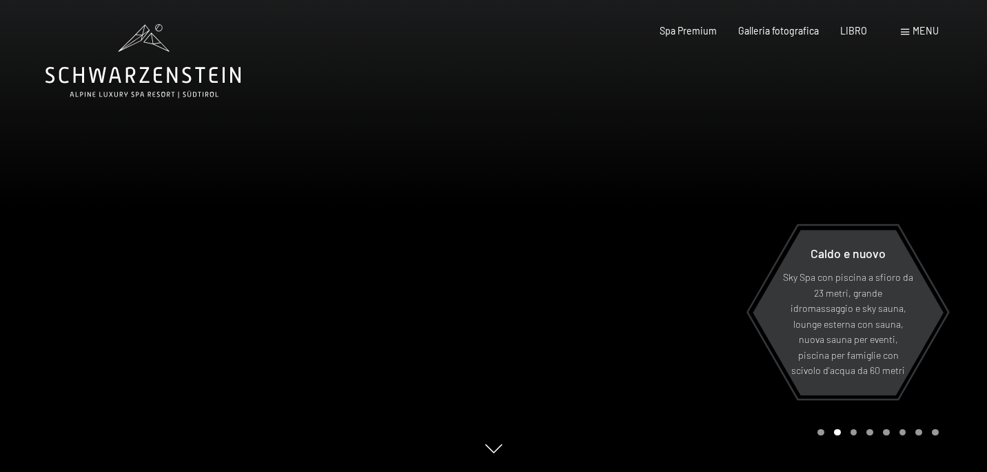 The width and height of the screenshot is (987, 472). Describe the element at coordinates (848, 312) in the screenshot. I see `a: Caldo e nuovo Sky Spa con piscina a sfioro da 23 metri, grande idromassaggio e sky sauna, lounge ...` at that location.